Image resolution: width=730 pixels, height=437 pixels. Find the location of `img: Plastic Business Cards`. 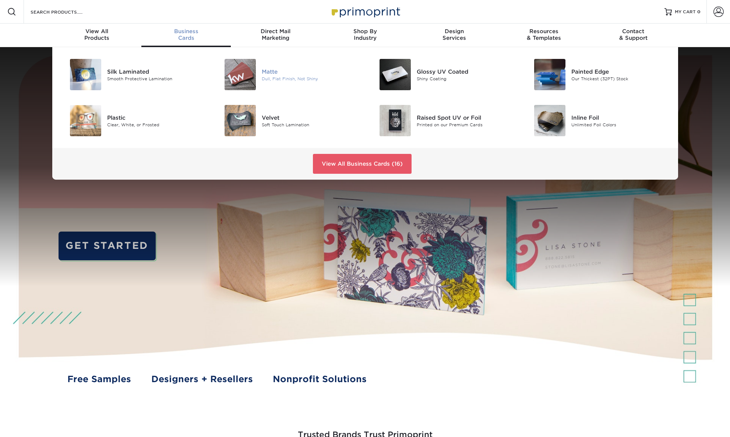

img: Plastic Business Cards is located at coordinates (85, 120).